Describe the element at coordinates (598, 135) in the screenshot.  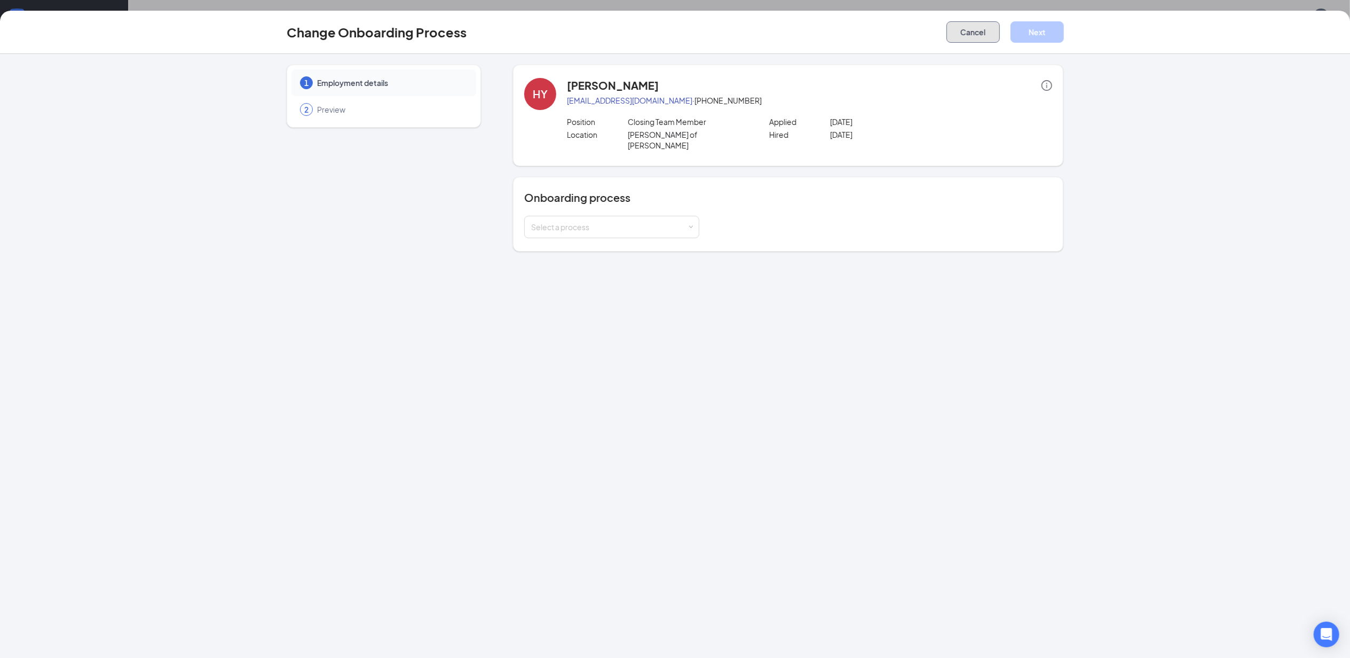
I see `p: Location` at that location.